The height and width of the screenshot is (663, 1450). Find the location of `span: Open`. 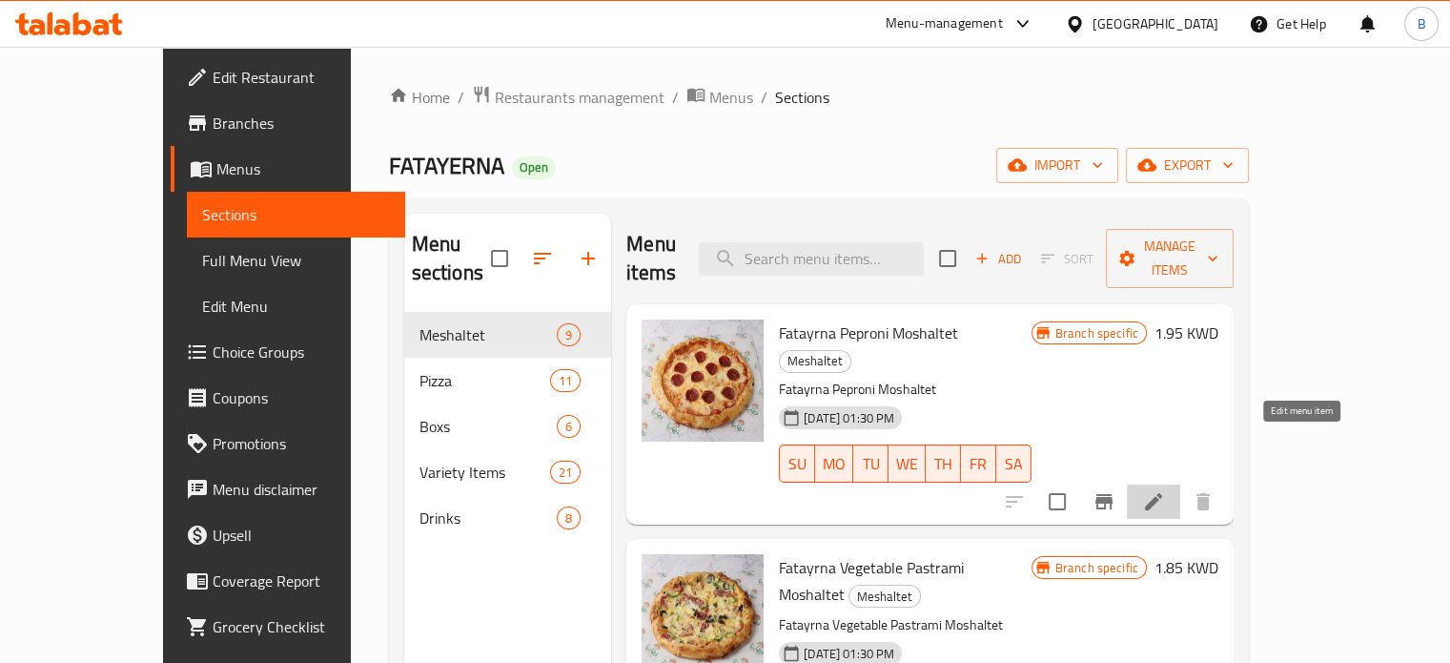

span: Open is located at coordinates (534, 167).